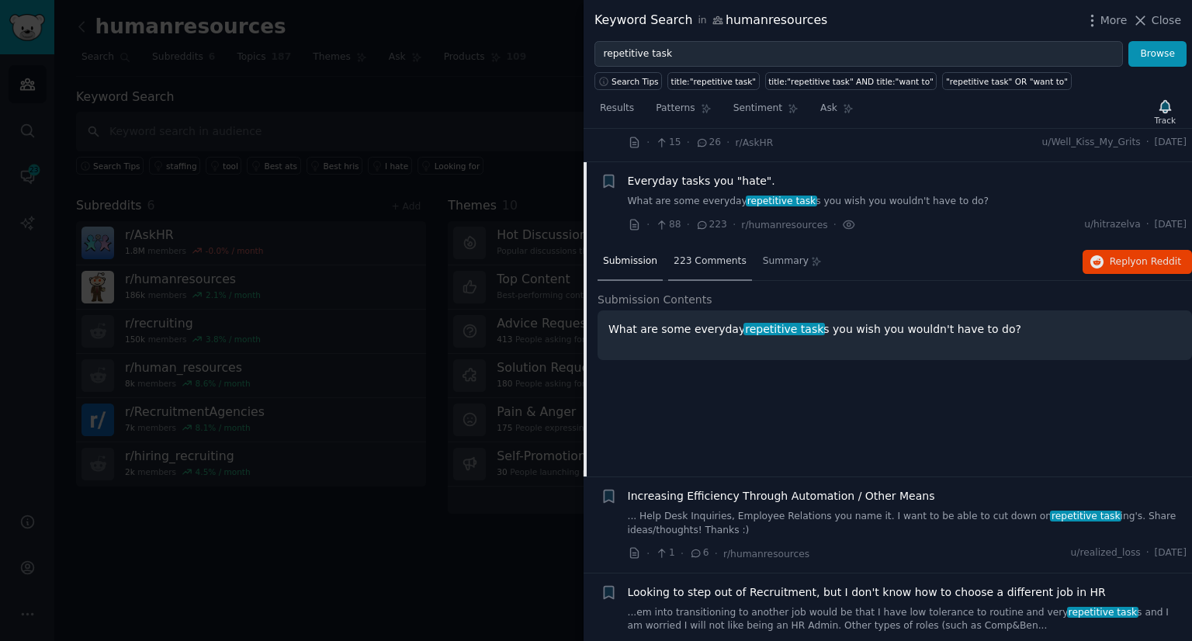 Image resolution: width=1192 pixels, height=641 pixels. What do you see at coordinates (664, 553) in the screenshot?
I see `span: 1` at bounding box center [664, 553].